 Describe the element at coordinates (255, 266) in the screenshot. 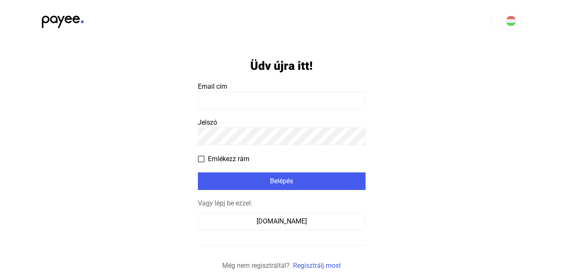

I see `span: Még nem regisztráltál?` at that location.